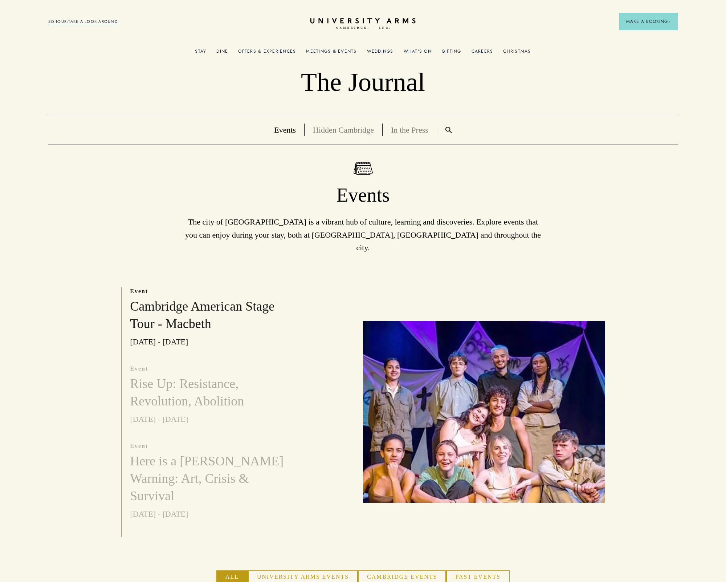 The image size is (726, 582). I want to click on a: Christmas, so click(517, 53).